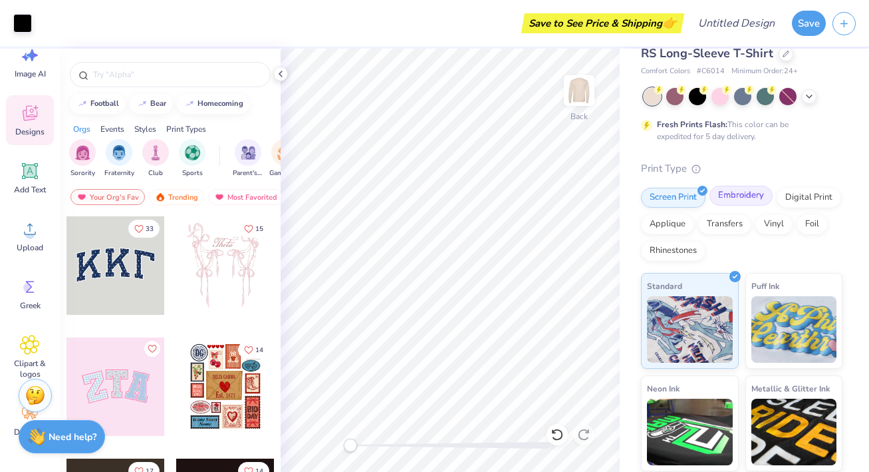 The image size is (869, 472). Describe the element at coordinates (192, 158) in the screenshot. I see `div: filter for Sports` at that location.